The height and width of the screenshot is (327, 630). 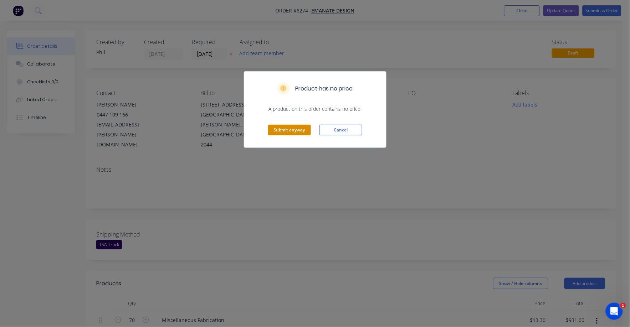 What do you see at coordinates (315, 109) in the screenshot?
I see `span: A product on this order contains no price.` at bounding box center [315, 109].